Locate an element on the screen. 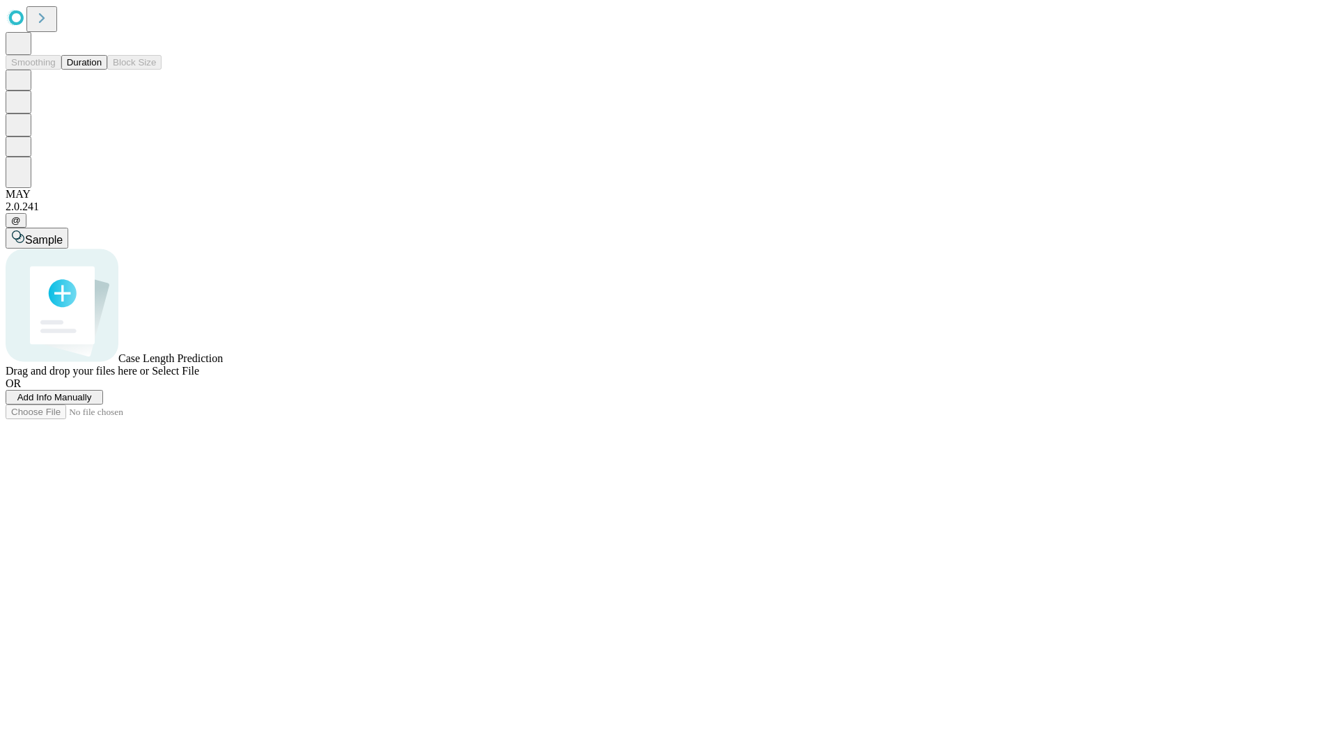  span: Add Info Manually is located at coordinates (54, 397).